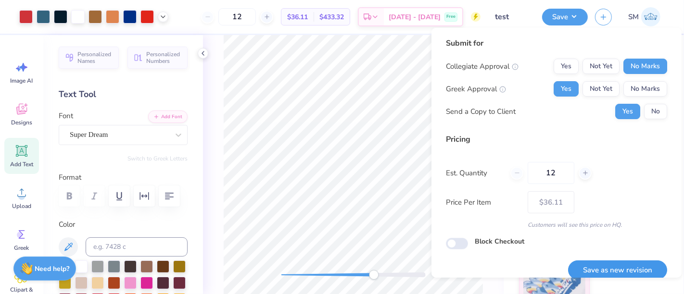 Image resolution: width=684 pixels, height=294 pixels. I want to click on strong: Need help?, so click(52, 269).